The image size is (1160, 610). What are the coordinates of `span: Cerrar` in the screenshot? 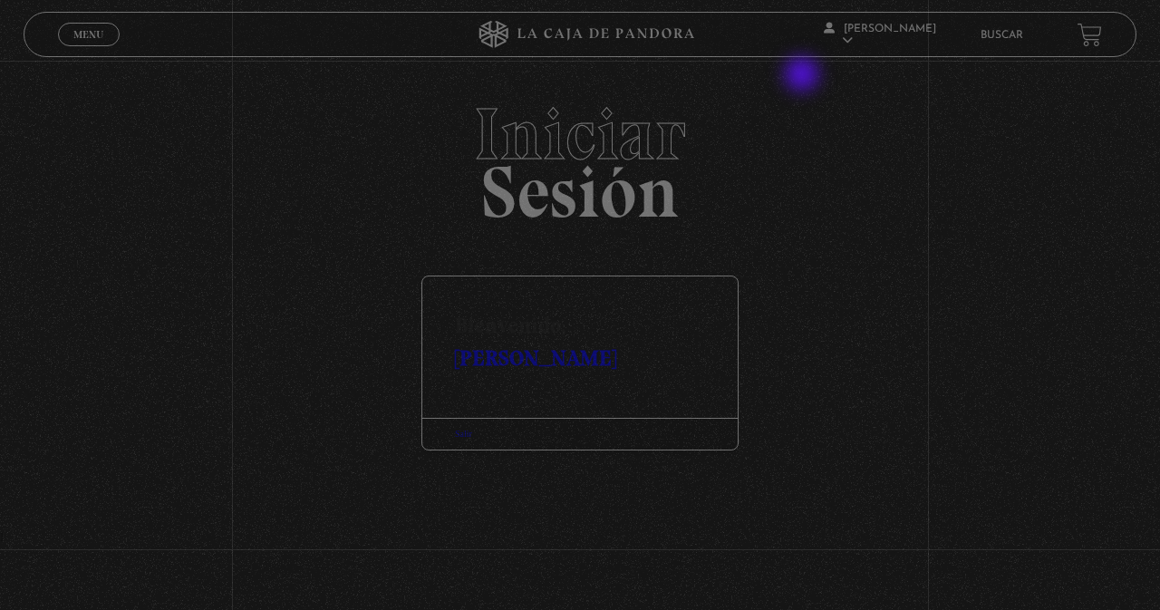 It's located at (89, 51).